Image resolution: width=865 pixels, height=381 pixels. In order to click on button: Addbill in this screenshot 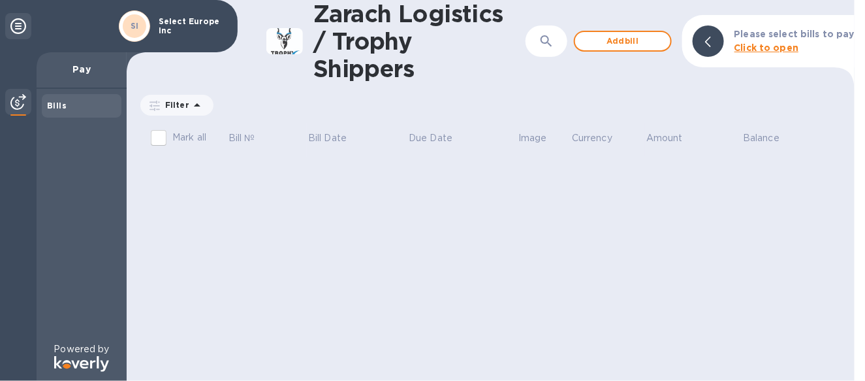, I will do `click(623, 41)`.